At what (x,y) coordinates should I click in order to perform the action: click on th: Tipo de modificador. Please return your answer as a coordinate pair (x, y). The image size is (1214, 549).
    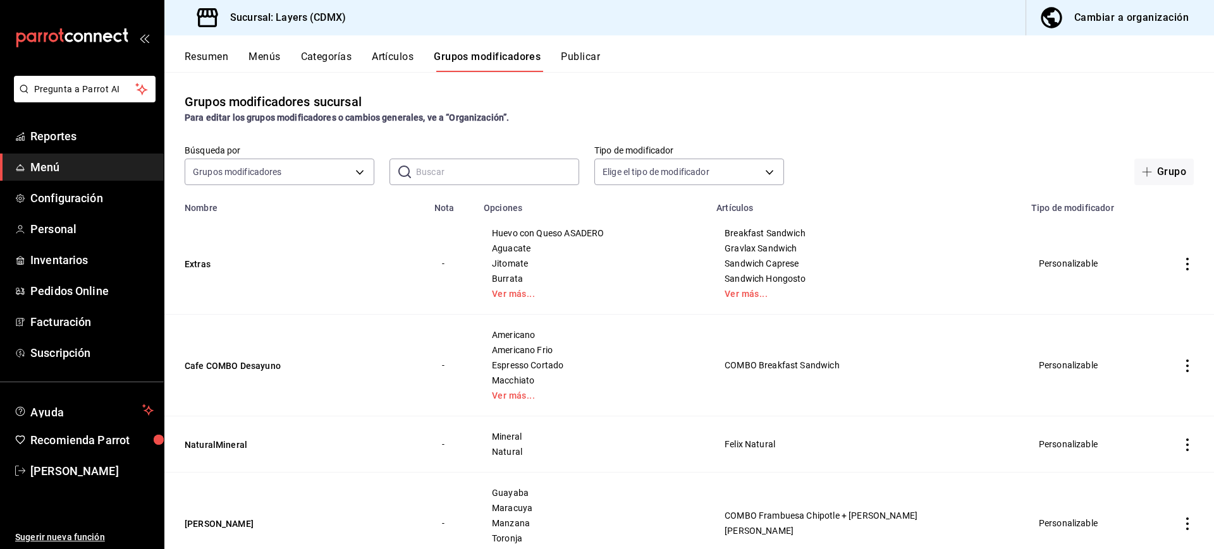
    Looking at the image, I should click on (1092, 204).